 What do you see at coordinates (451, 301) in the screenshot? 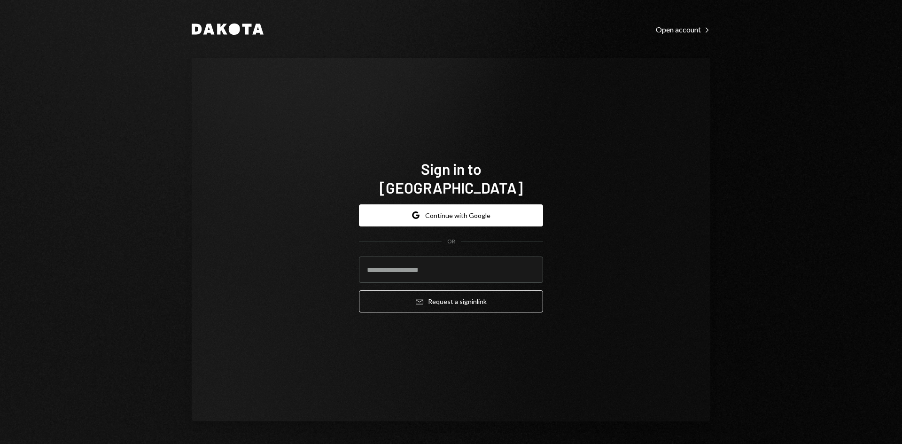
I see `button: Request a signinlink` at bounding box center [451, 301].